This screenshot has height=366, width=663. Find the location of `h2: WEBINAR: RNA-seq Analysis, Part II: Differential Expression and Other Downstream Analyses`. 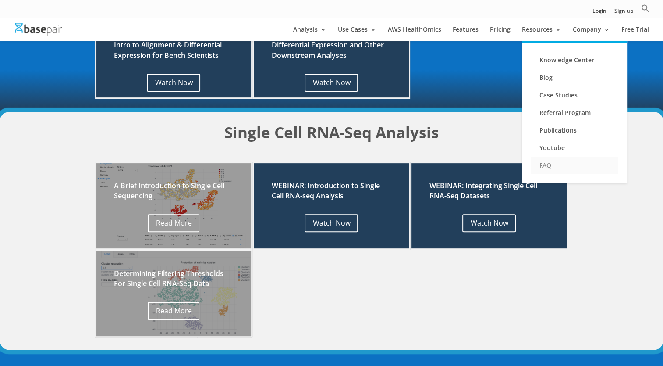

h2: WEBINAR: RNA-seq Analysis, Part II: Differential Expression and Other Downstream Analyses is located at coordinates (332, 47).